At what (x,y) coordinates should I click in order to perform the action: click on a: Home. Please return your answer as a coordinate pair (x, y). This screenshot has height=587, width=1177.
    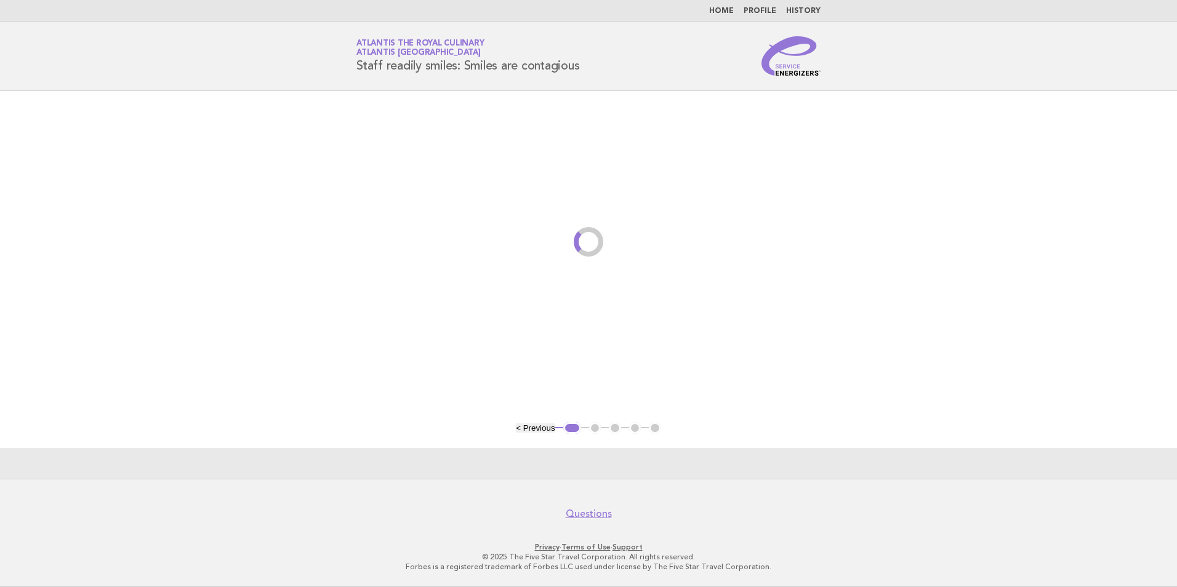
    Looking at the image, I should click on (721, 11).